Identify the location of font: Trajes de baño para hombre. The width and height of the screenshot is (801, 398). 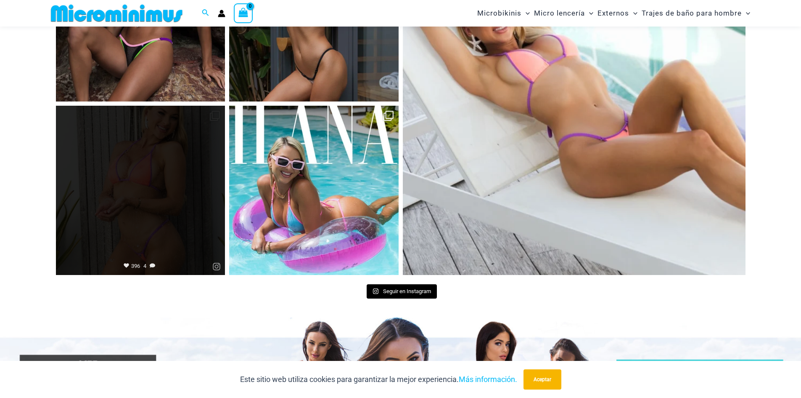
(692, 13).